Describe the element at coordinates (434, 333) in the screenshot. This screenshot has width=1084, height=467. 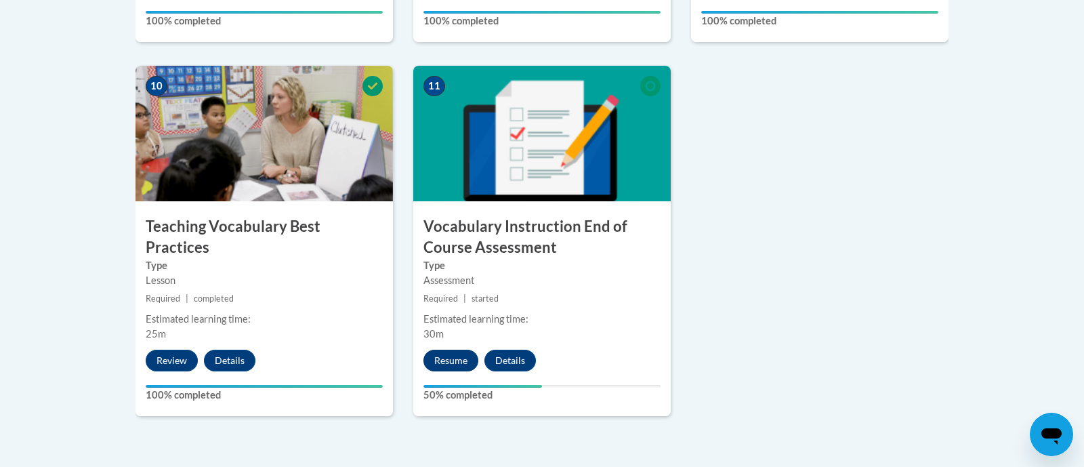
I see `span: 30m` at that location.